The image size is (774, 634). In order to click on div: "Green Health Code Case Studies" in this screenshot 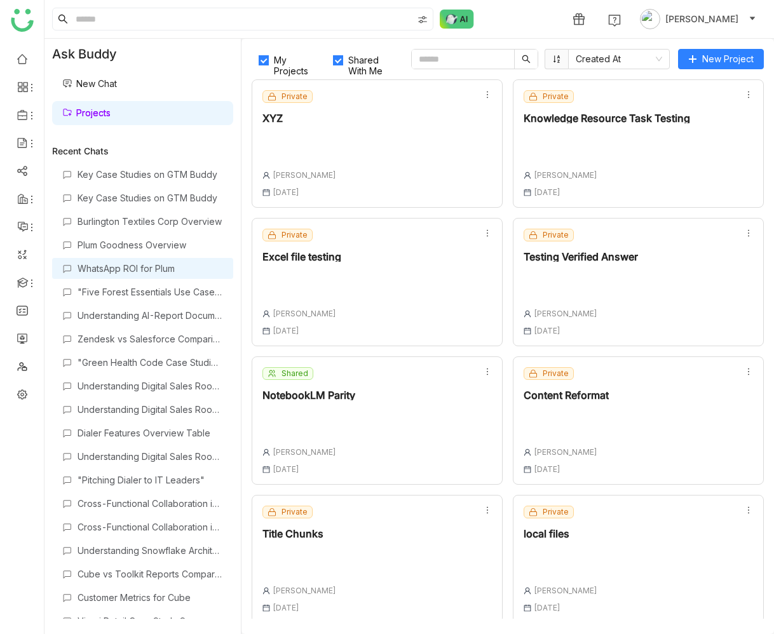, I will do `click(150, 362)`.